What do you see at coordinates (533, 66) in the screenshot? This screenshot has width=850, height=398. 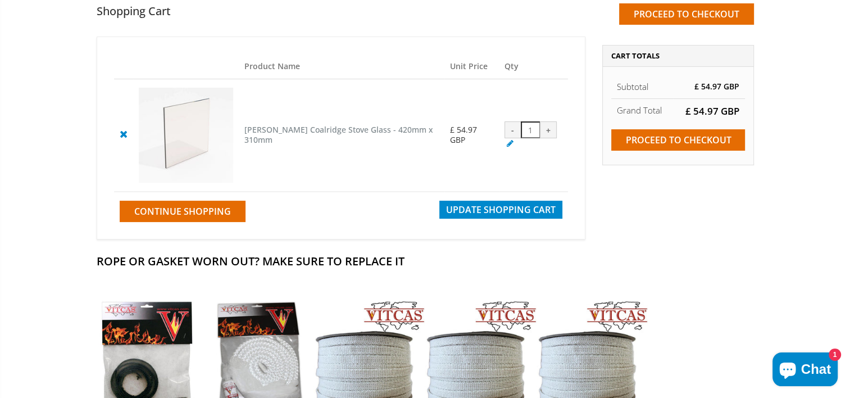 I see `th: Qty` at bounding box center [533, 66].